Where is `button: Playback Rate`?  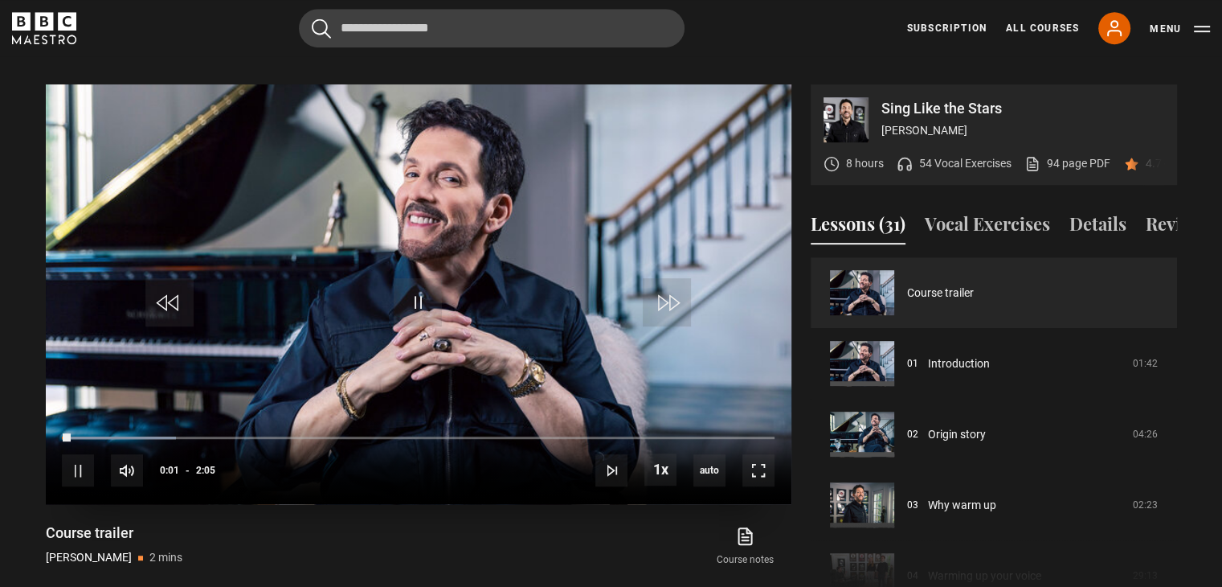 button: Playback Rate is located at coordinates (661, 469).